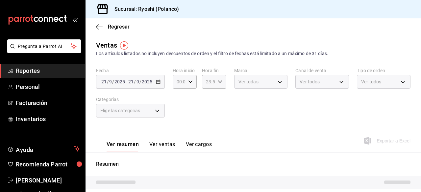 Image resolution: width=421 pixels, height=192 pixels. I want to click on div: navigation tabs, so click(159, 147).